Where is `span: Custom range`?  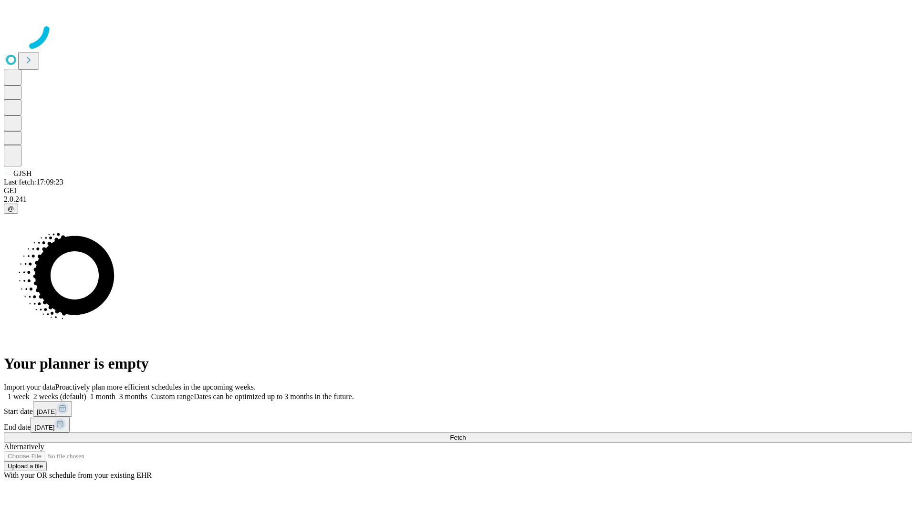
span: Custom range is located at coordinates (172, 396).